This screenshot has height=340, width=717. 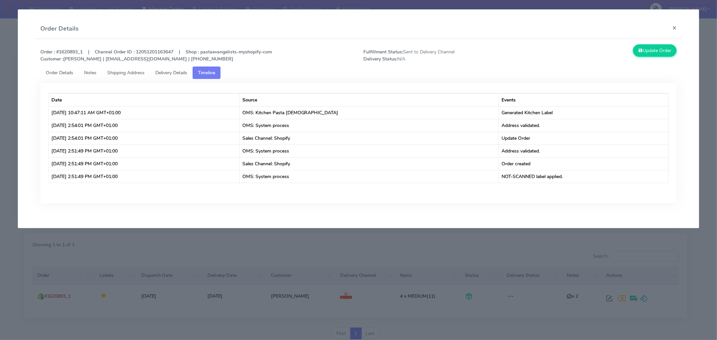 I want to click on strong: Delivery Status:, so click(x=380, y=59).